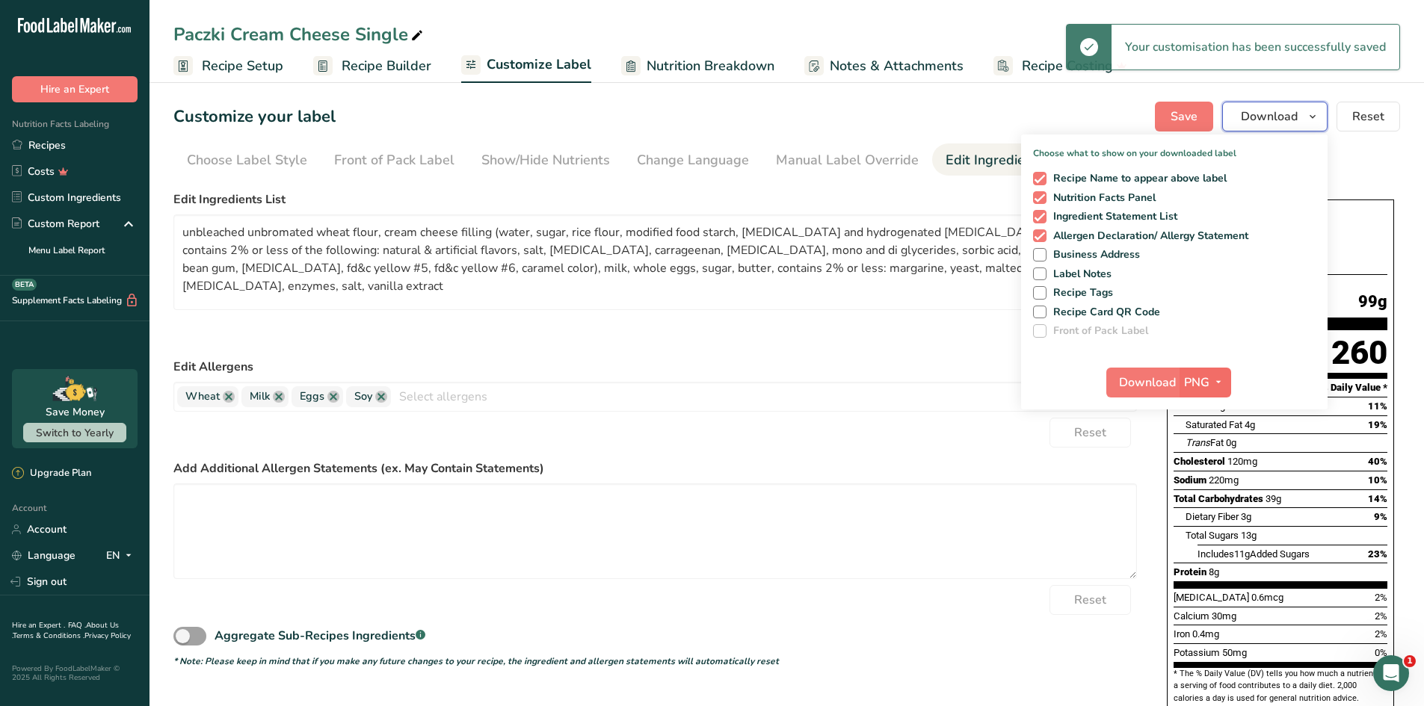 This screenshot has height=706, width=1424. I want to click on div: Save Money, so click(75, 412).